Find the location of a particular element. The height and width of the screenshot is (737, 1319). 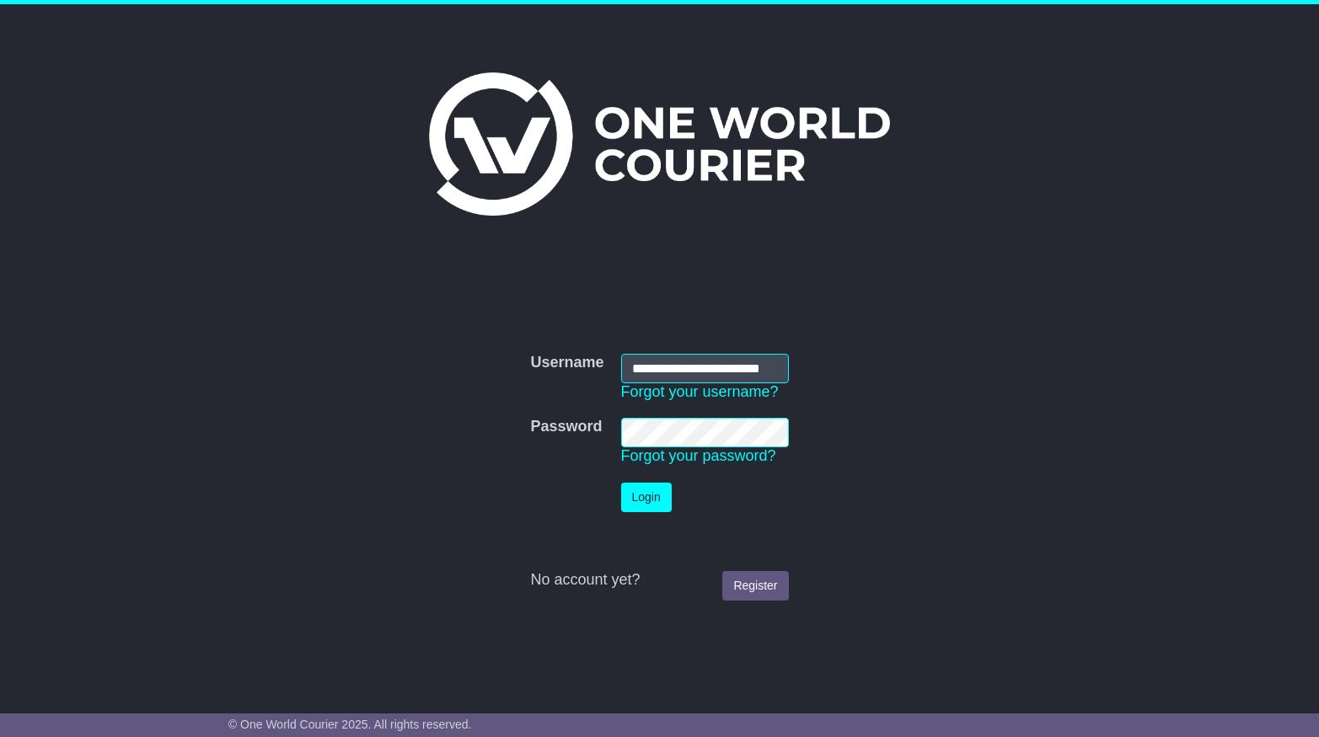

a: Register is located at coordinates (755, 586).